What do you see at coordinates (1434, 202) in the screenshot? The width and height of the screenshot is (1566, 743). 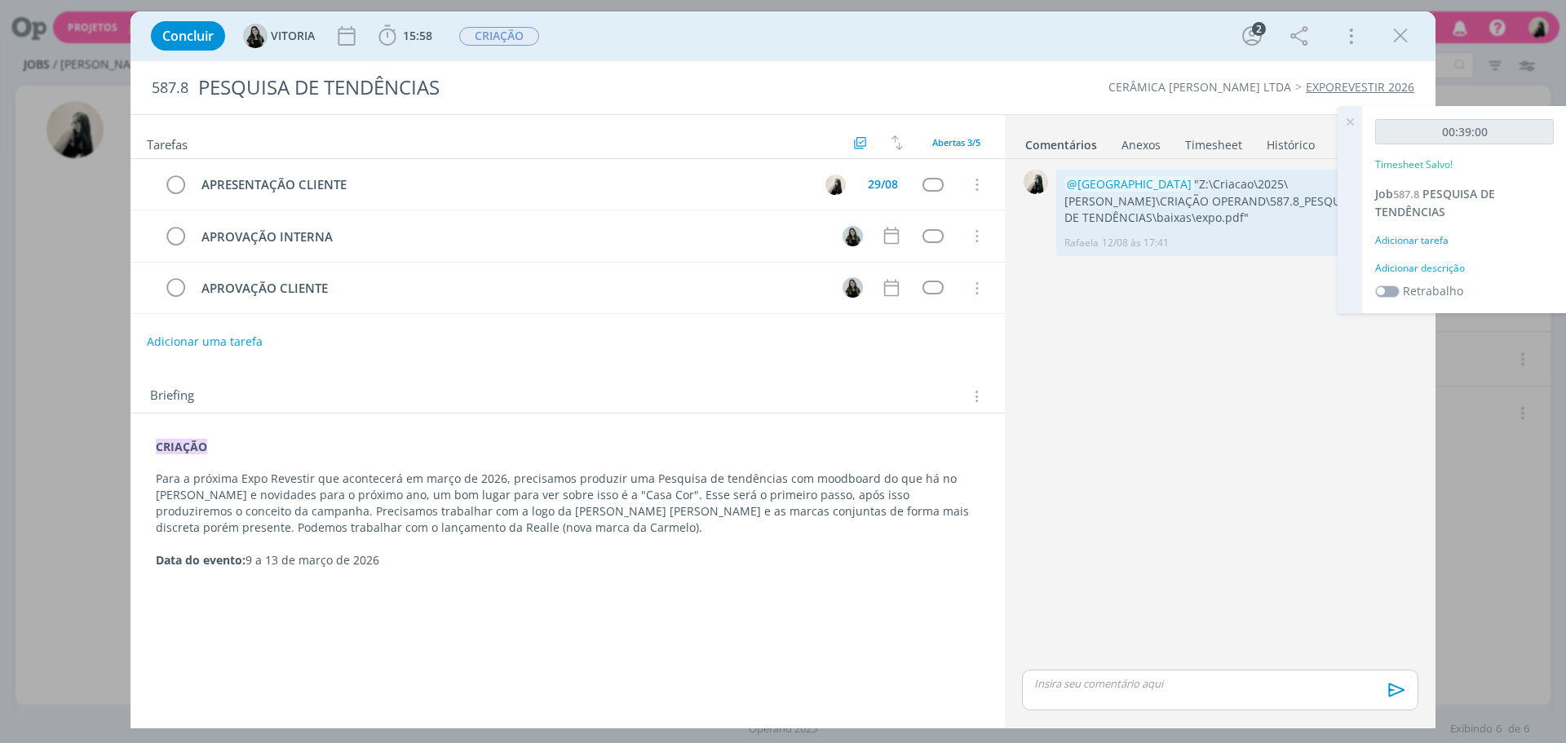 I see `span: PESQUISA DE TENDÊNCIAS` at bounding box center [1434, 202].